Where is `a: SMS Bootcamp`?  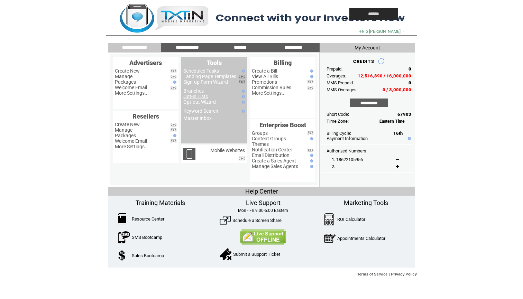
a: SMS Bootcamp is located at coordinates (147, 237).